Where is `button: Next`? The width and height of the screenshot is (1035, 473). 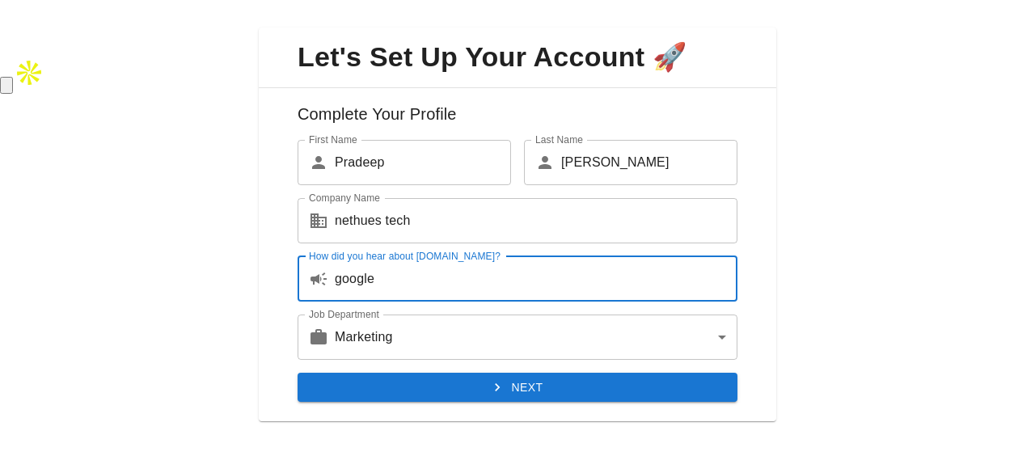
button: Next is located at coordinates (517, 387).